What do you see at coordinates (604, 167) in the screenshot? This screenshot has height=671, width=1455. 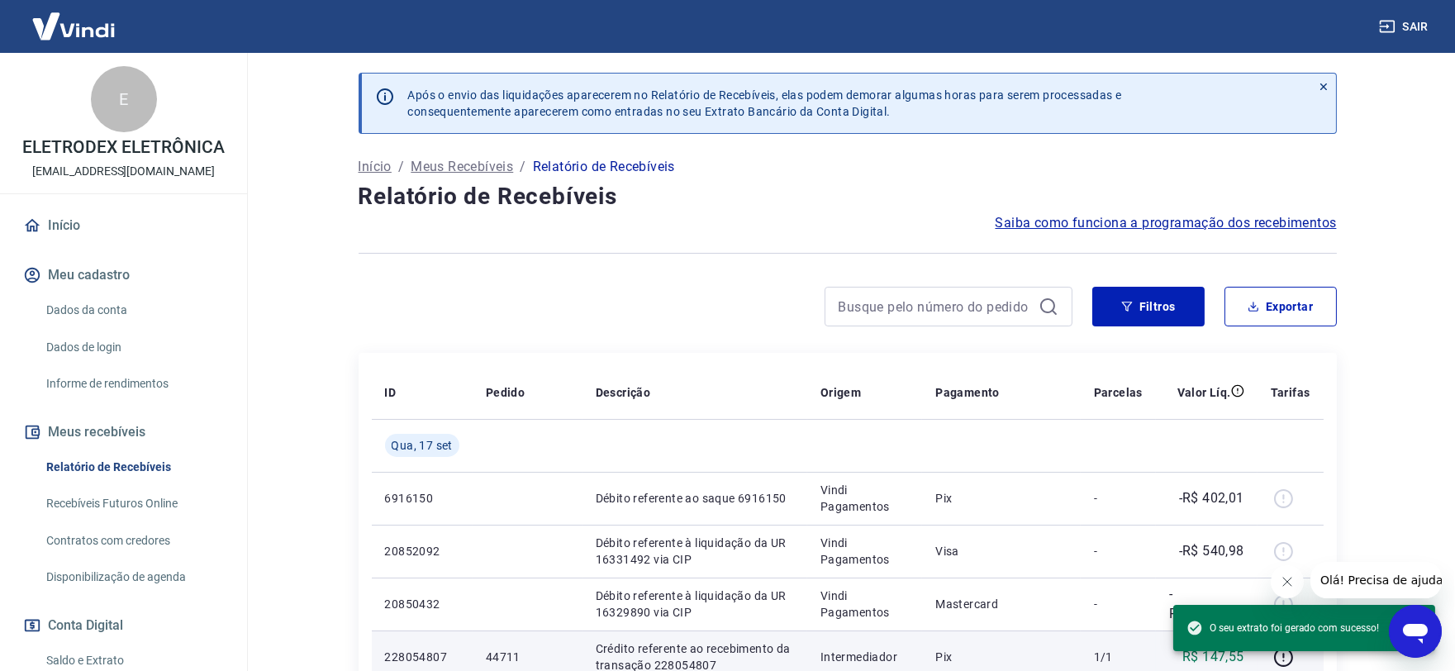 I see `p: Relatório de Recebíveis` at bounding box center [604, 167].